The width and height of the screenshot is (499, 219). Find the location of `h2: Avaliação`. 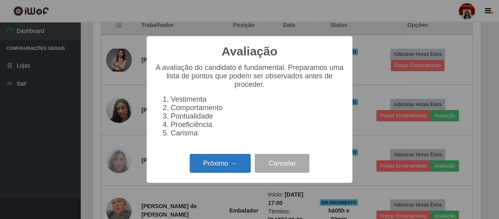

h2: Avaliação is located at coordinates (249, 51).